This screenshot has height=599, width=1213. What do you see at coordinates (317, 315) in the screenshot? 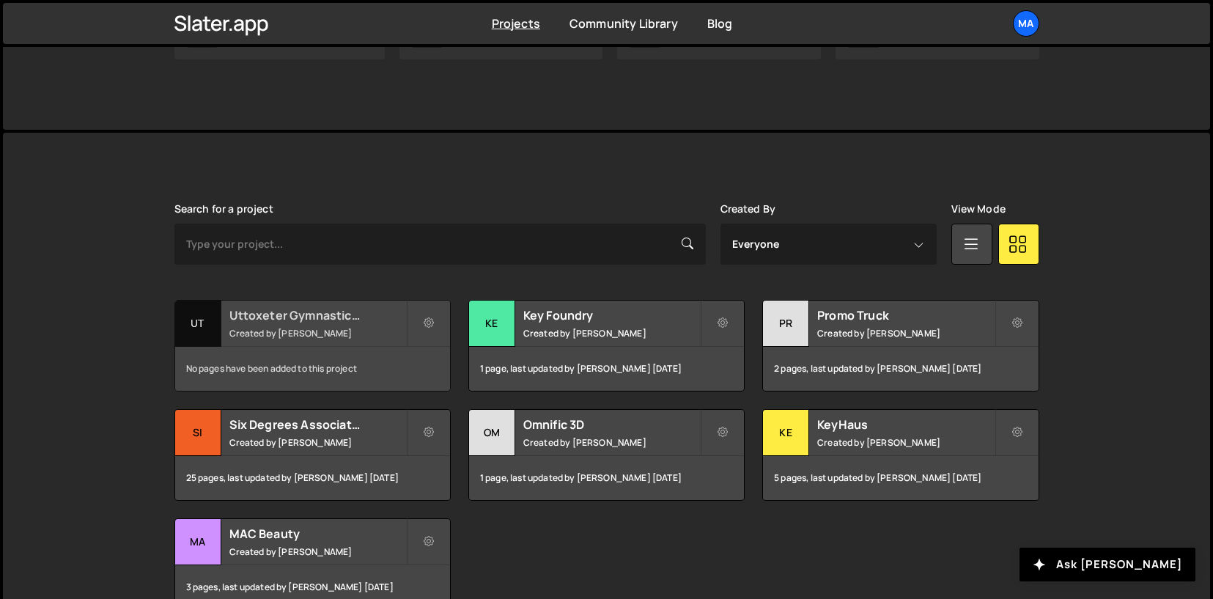
I see `h2: Uttoxeter Gymnastics Club` at bounding box center [317, 315].